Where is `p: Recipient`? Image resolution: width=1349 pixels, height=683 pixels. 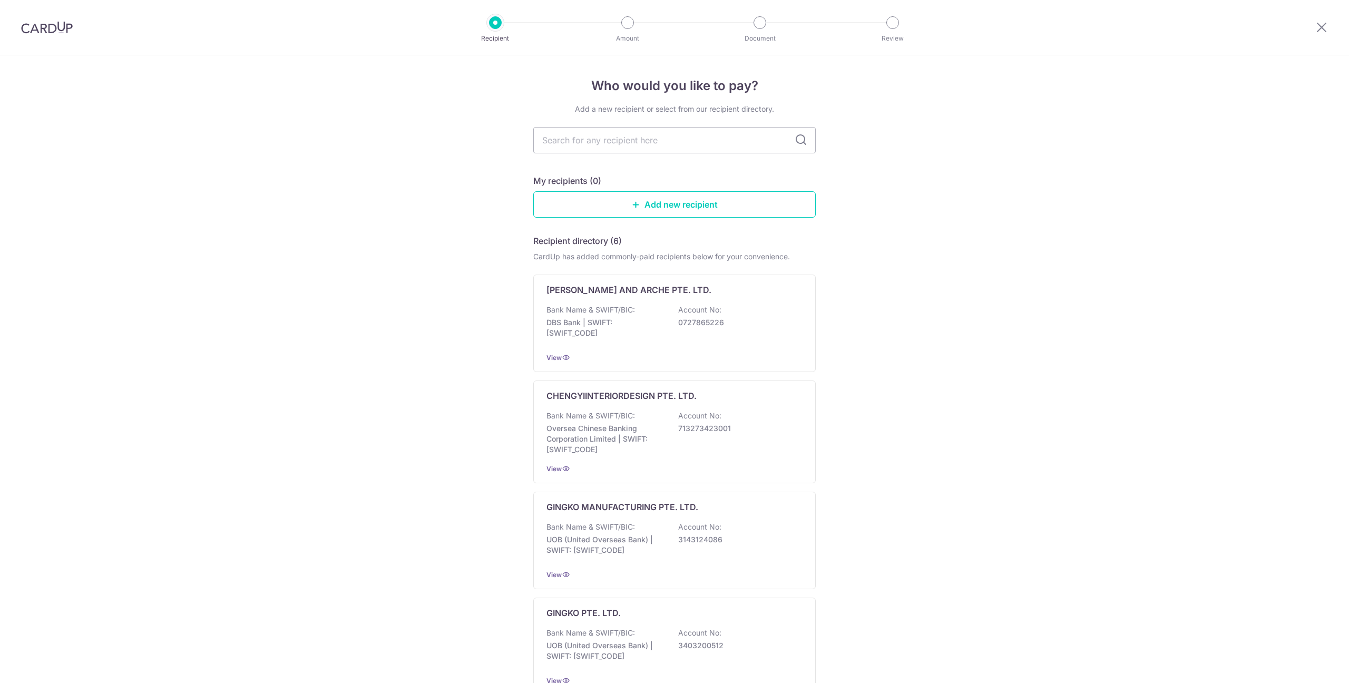 p: Recipient is located at coordinates (495, 38).